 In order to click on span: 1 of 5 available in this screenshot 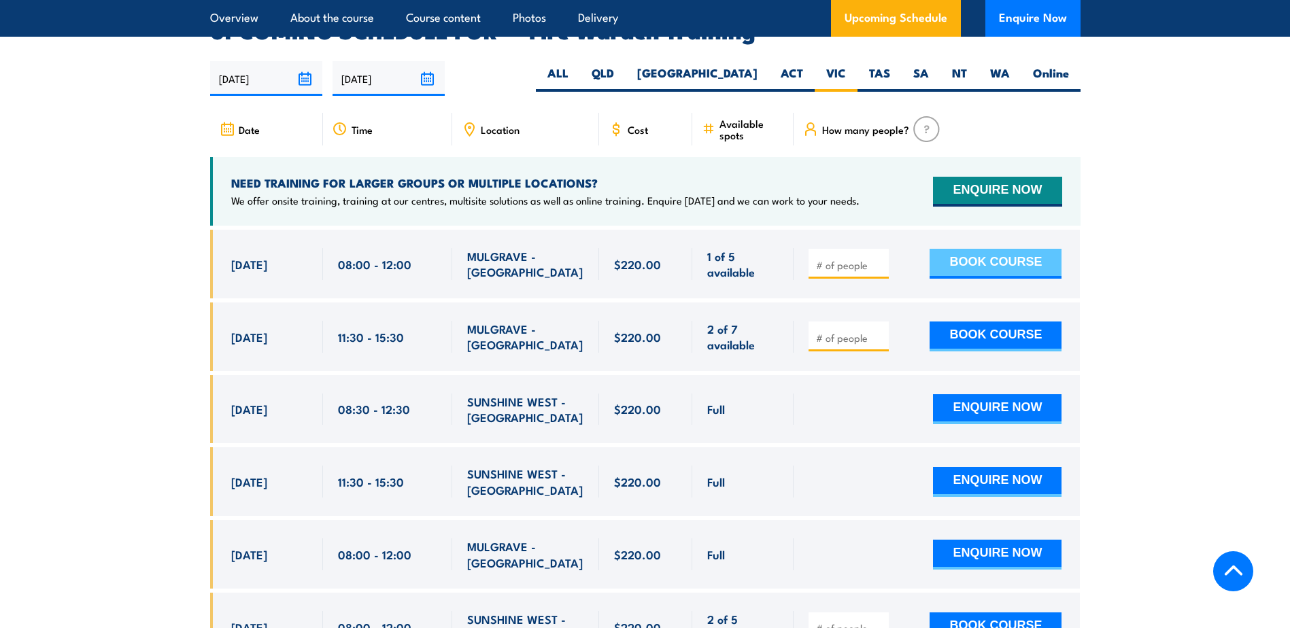, I will do `click(743, 264)`.